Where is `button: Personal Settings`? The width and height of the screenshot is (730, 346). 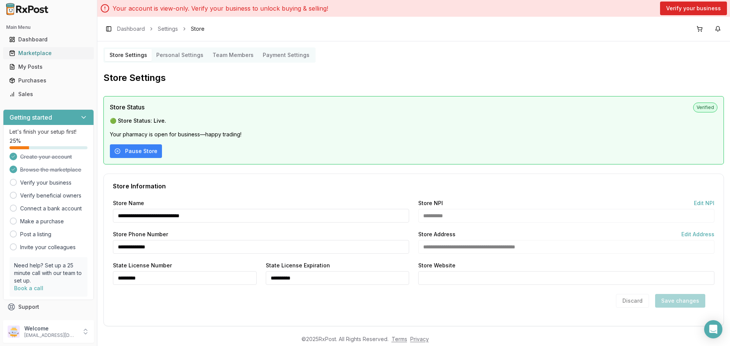 button: Personal Settings is located at coordinates (180, 55).